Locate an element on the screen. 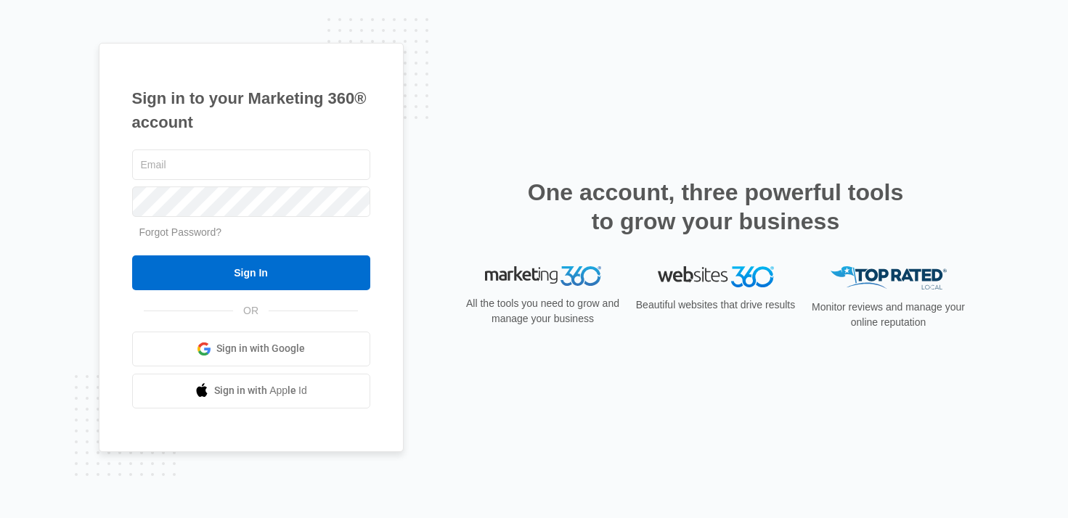 This screenshot has height=518, width=1068. span: Sign in with Apple Id is located at coordinates (261, 390).